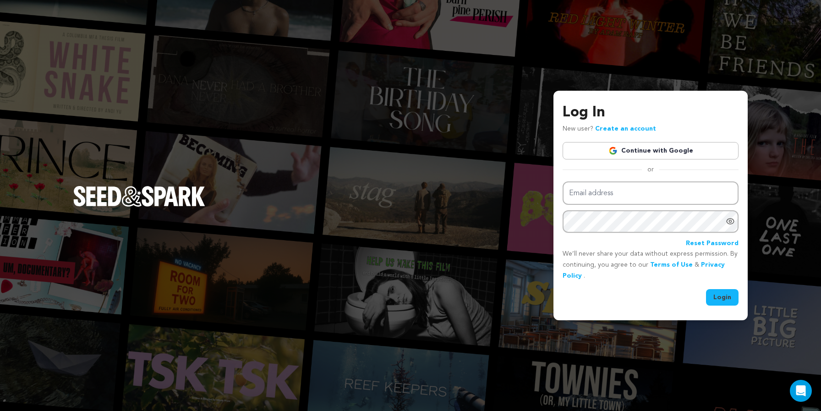  What do you see at coordinates (644, 270) in the screenshot?
I see `a: Privacy Policy` at bounding box center [644, 270].